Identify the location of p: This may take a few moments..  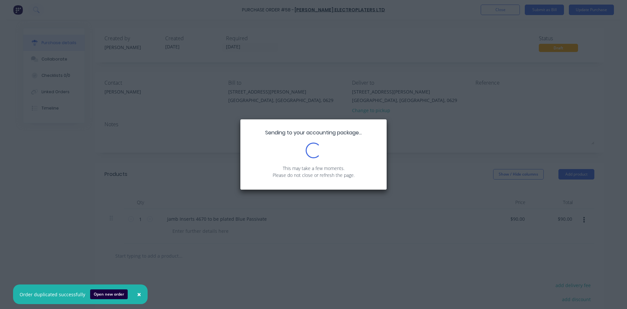
(313, 168).